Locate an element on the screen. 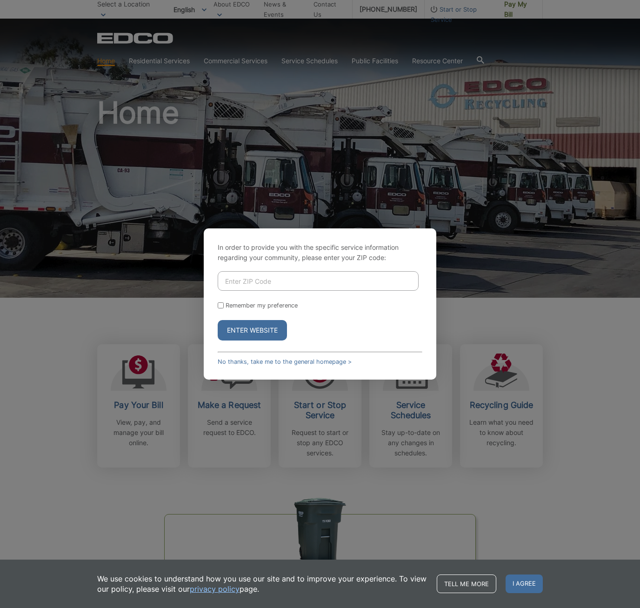 This screenshot has height=608, width=640. a: privacy policy is located at coordinates (215, 589).